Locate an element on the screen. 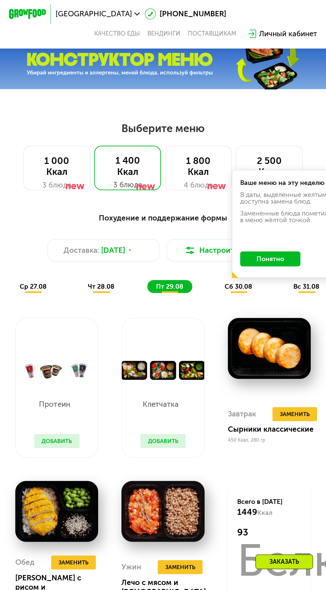 The image size is (326, 590). span: вс 31.08 is located at coordinates (306, 286).